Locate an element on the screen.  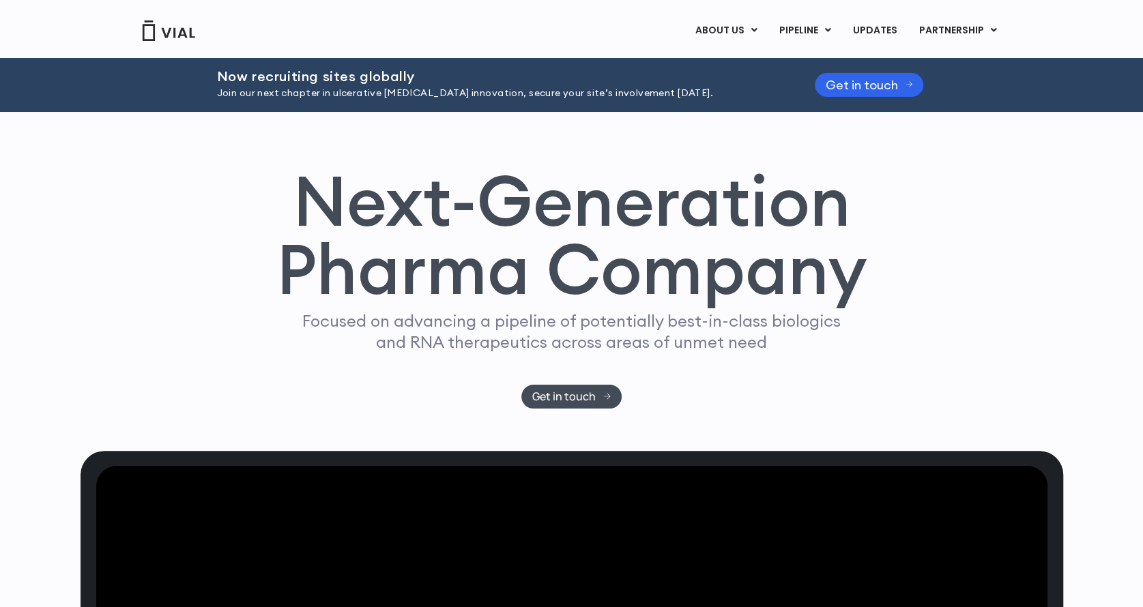
a: UPDATES is located at coordinates (874, 31).